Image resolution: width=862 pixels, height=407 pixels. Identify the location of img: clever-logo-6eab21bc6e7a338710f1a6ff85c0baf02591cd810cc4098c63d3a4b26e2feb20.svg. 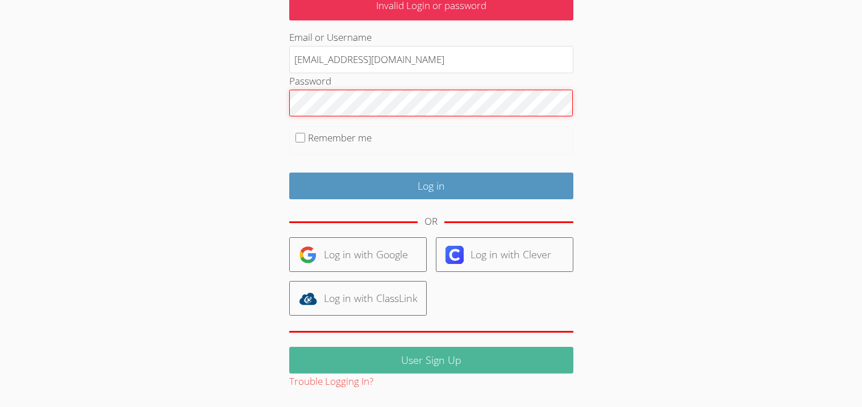
(455, 255).